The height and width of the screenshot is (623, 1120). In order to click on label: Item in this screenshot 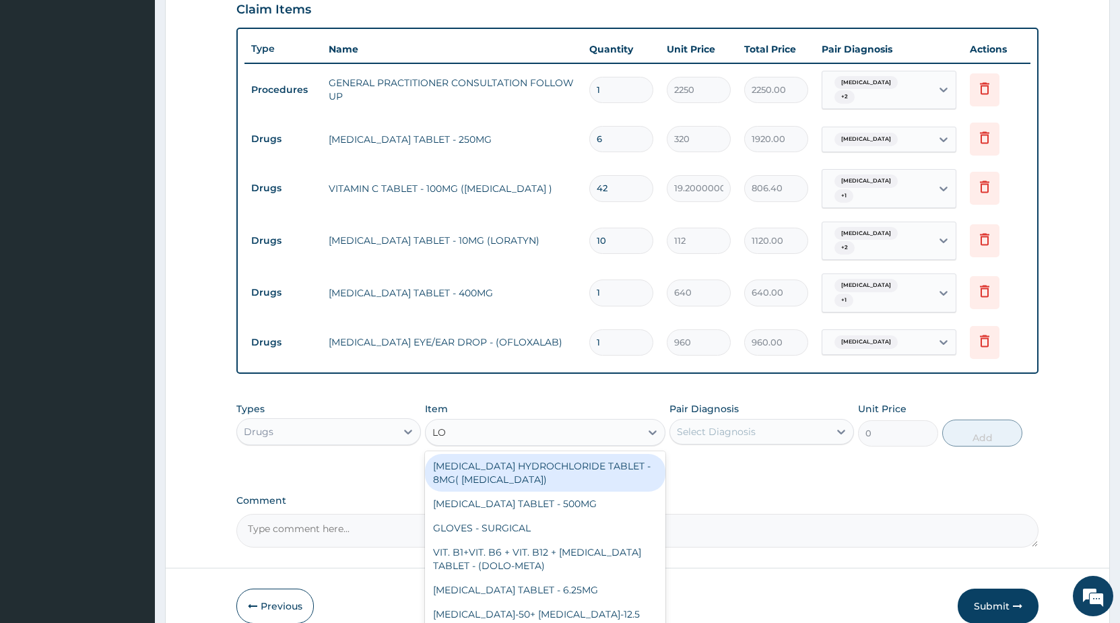, I will do `click(436, 409)`.